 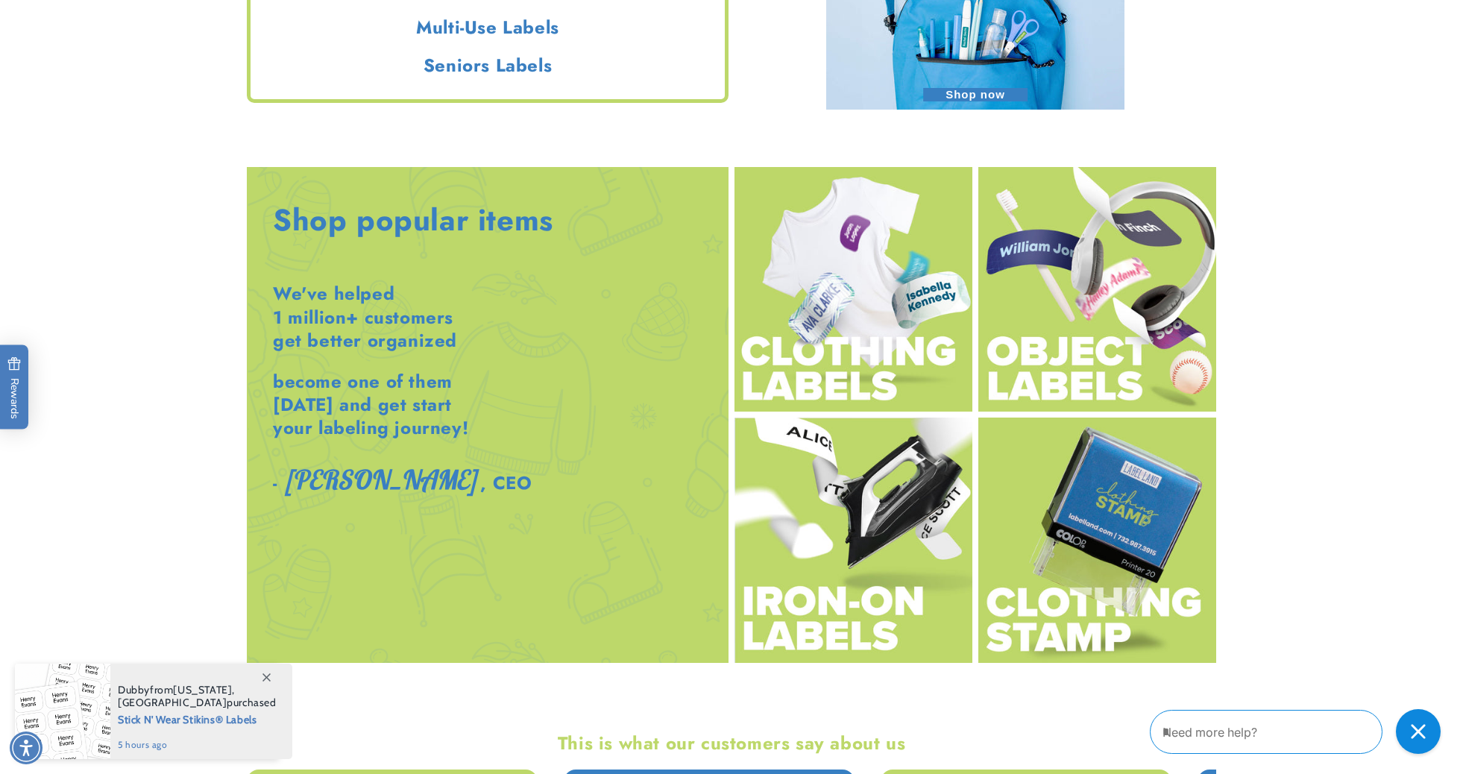 I want to click on img: Clothing stamp options, so click(x=1097, y=540).